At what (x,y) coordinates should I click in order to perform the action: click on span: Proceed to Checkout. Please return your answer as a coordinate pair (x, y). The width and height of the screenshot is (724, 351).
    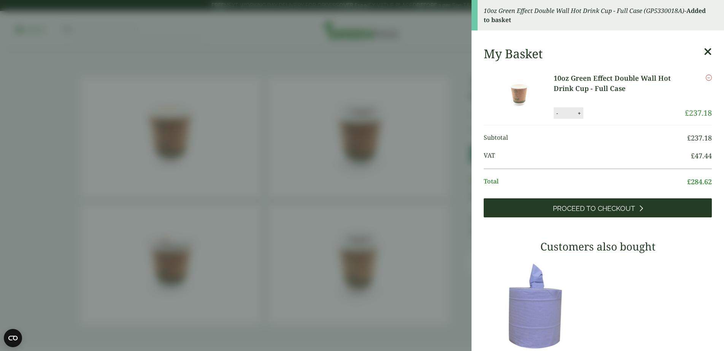
    Looking at the image, I should click on (594, 208).